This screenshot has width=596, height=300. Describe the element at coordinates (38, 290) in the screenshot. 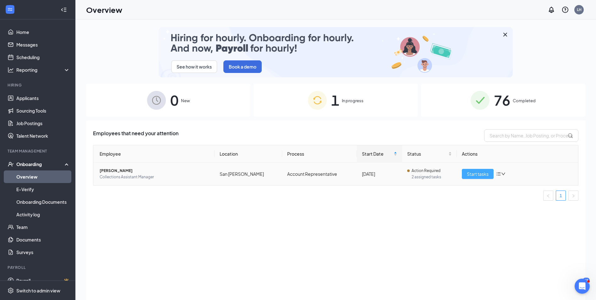

I see `div: Switch to admin view` at that location.